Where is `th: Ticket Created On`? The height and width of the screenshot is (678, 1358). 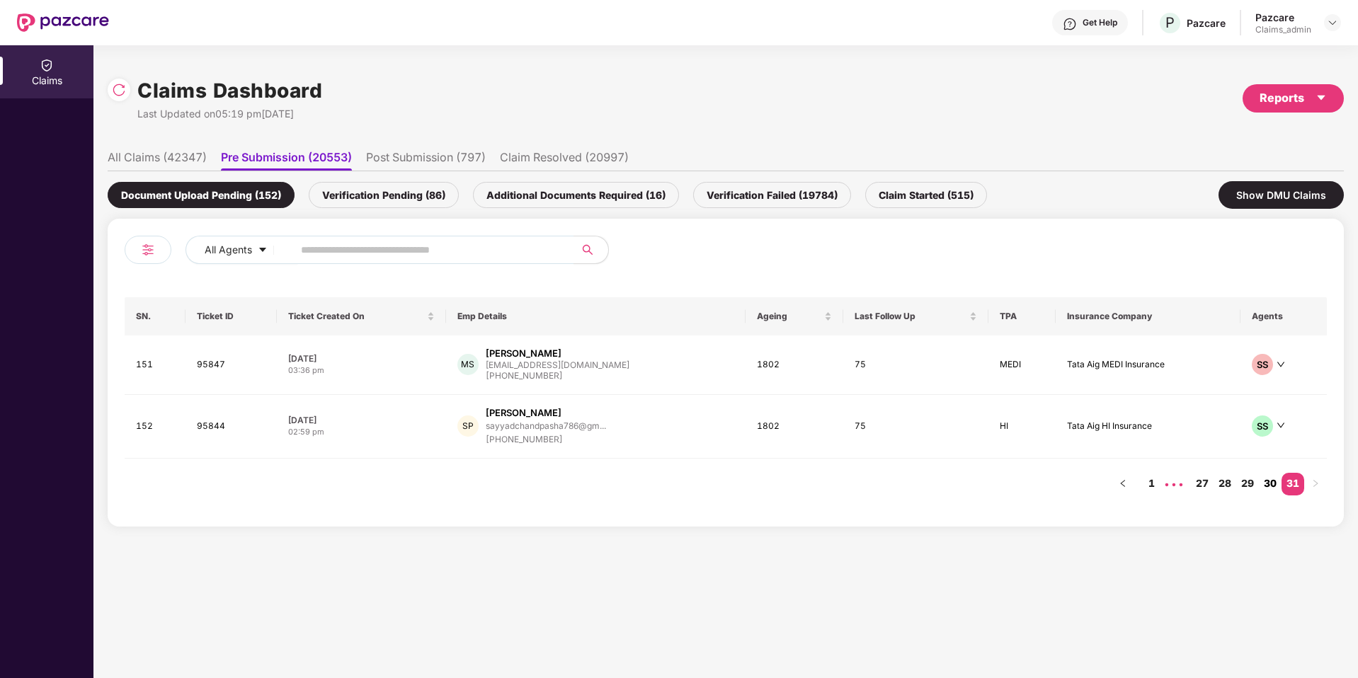
th: Ticket Created On is located at coordinates (361, 317).